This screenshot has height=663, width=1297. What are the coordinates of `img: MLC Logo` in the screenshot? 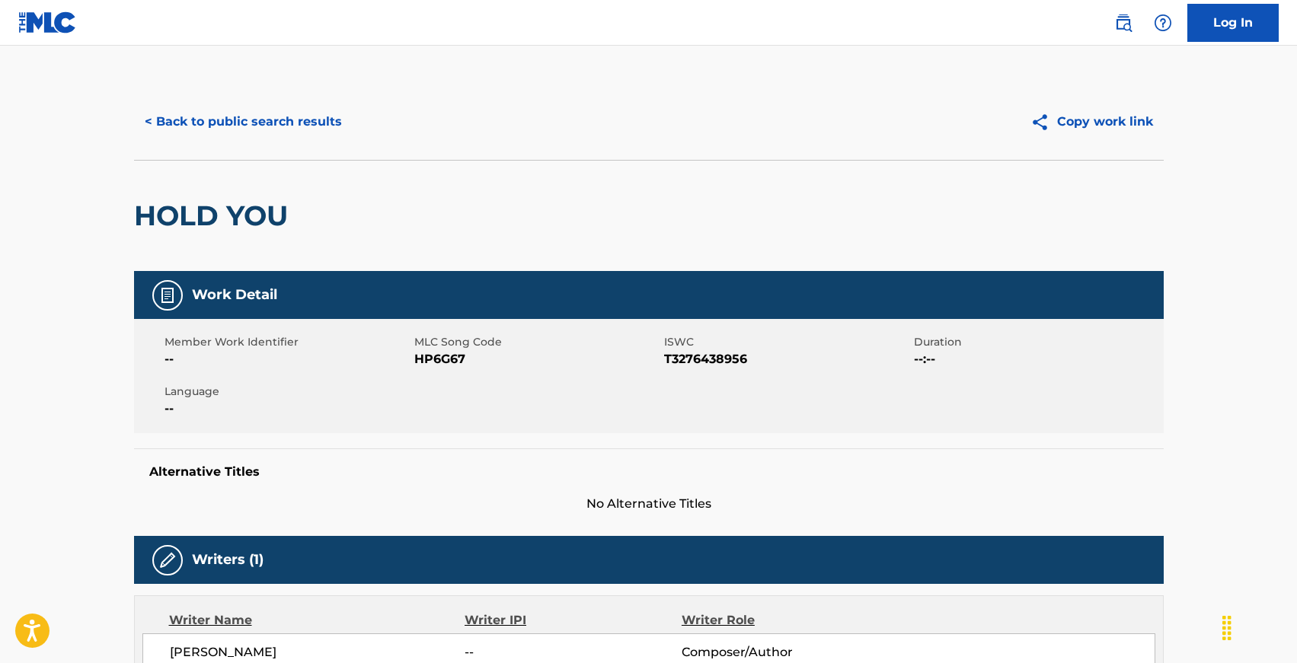 It's located at (47, 22).